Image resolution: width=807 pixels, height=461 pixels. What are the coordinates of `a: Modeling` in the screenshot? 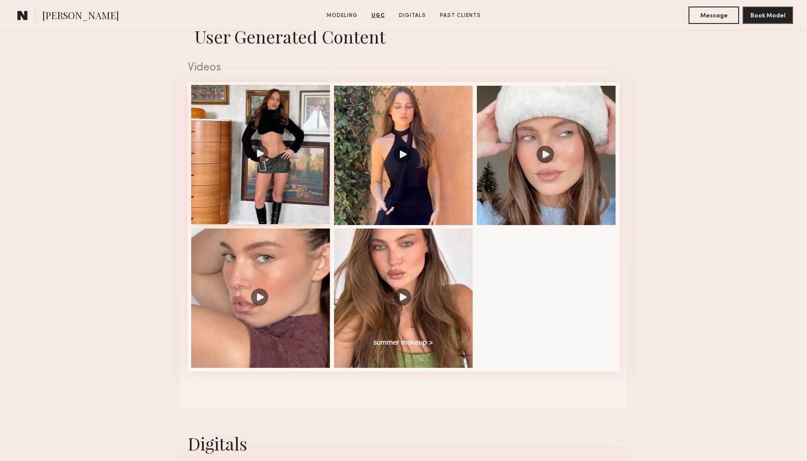 It's located at (342, 16).